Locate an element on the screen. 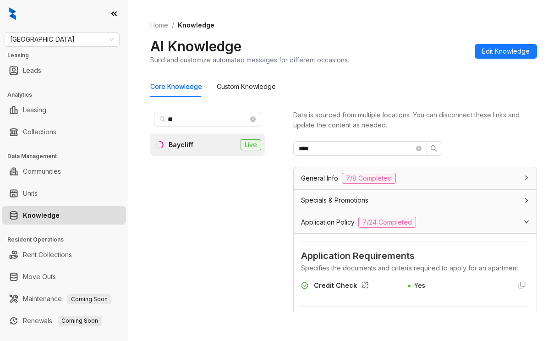  div: Baycliff is located at coordinates (181, 145).